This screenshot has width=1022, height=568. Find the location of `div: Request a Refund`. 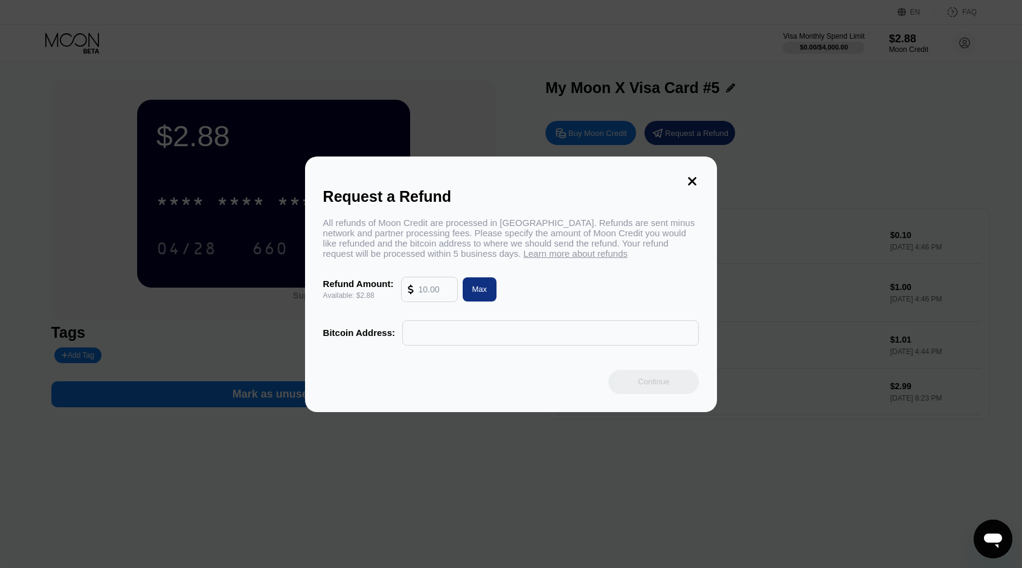

div: Request a Refund is located at coordinates (511, 196).